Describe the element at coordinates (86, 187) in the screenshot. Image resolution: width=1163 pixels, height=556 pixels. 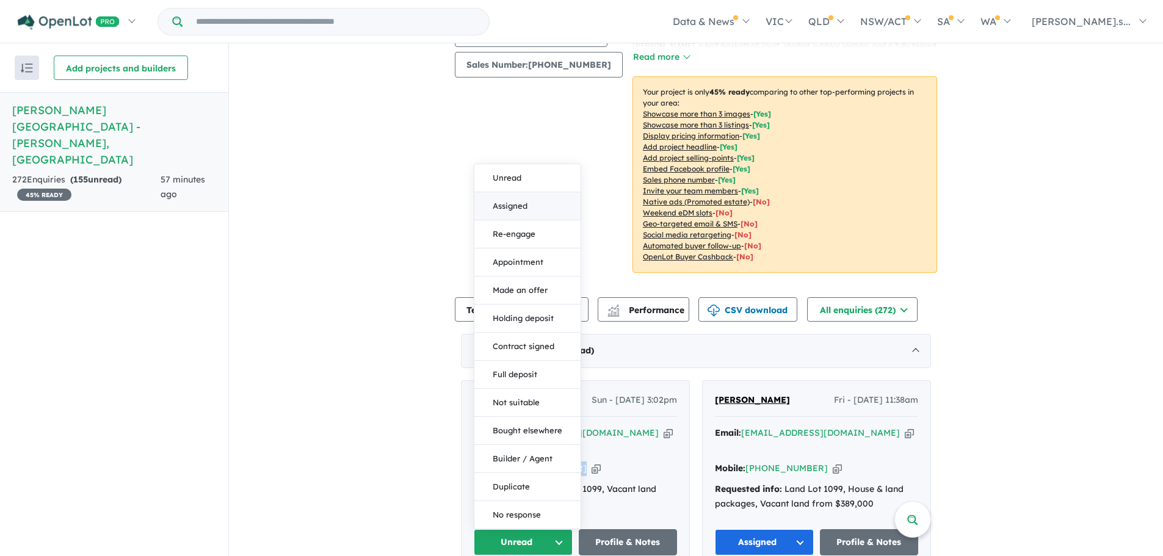
I see `div: 272 Enquir ies` at that location.